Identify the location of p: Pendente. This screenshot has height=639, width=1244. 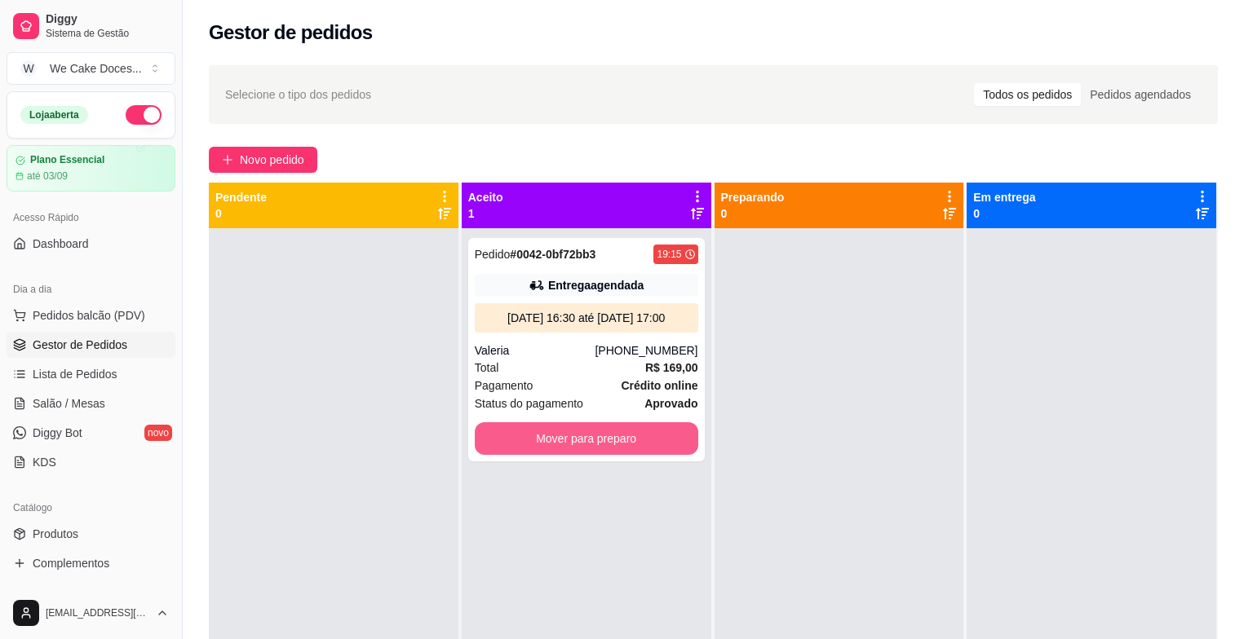
(241, 197).